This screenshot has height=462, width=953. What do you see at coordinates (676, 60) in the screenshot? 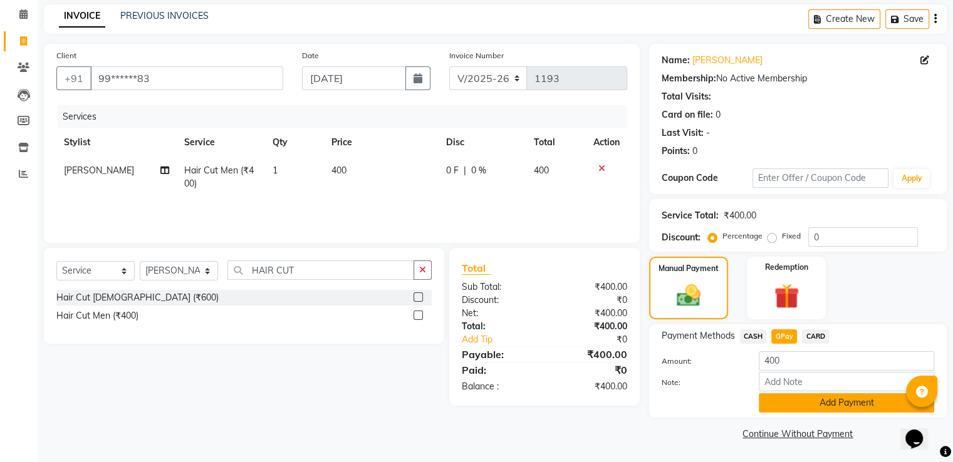
I see `div: Name:` at bounding box center [676, 60].